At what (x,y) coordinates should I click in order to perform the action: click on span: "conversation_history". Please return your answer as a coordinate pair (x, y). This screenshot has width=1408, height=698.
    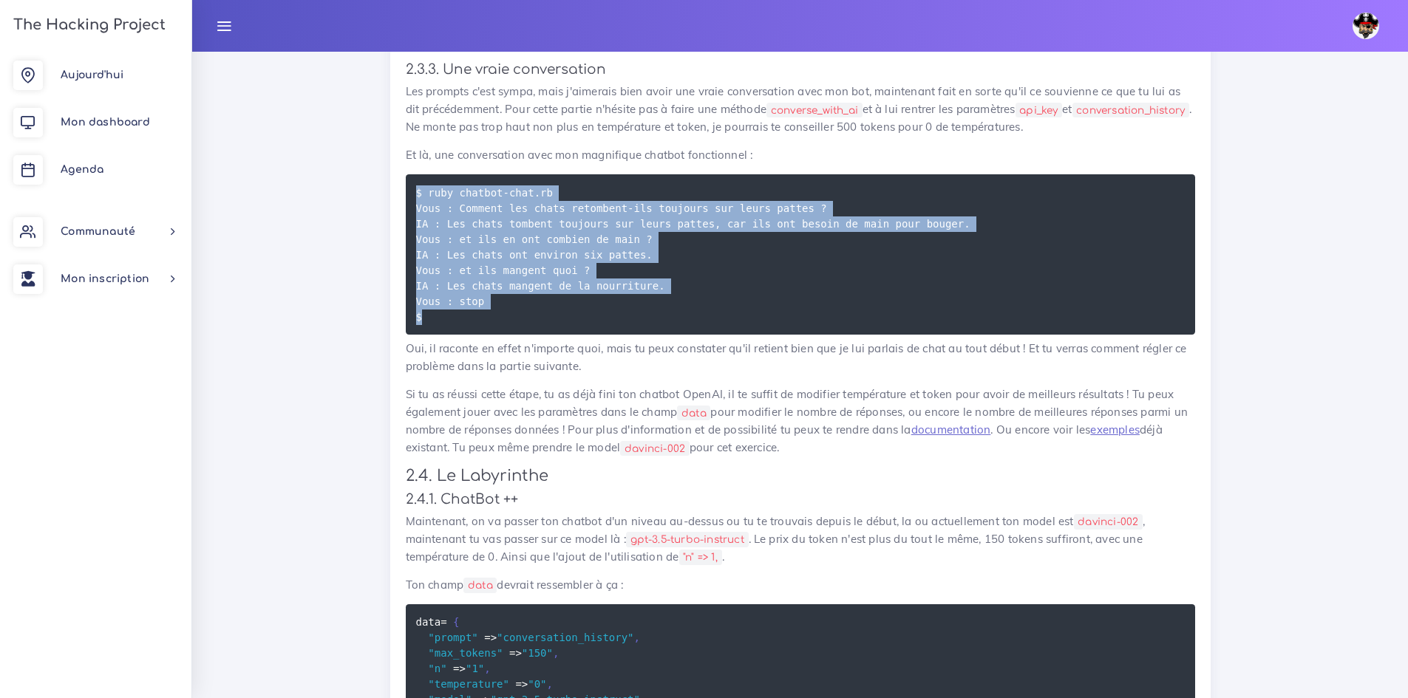
    Looking at the image, I should click on (565, 638).